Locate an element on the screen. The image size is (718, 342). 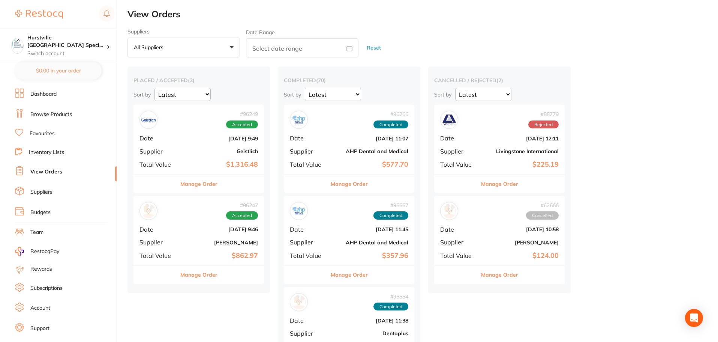
button: $0.00 in your order is located at coordinates (58, 70).